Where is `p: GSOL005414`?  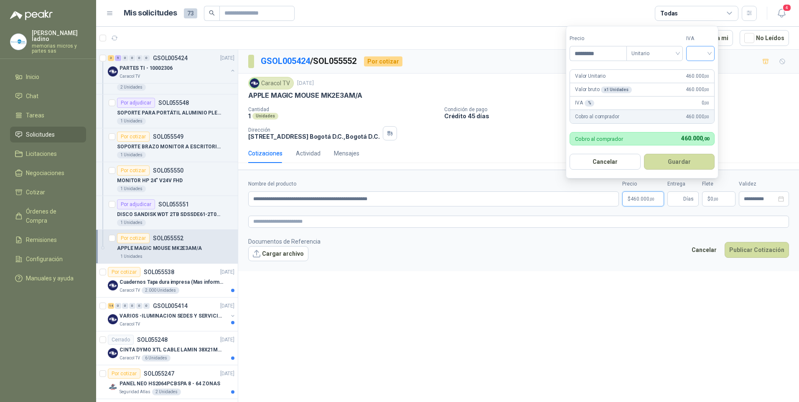
p: GSOL005414 is located at coordinates (170, 306).